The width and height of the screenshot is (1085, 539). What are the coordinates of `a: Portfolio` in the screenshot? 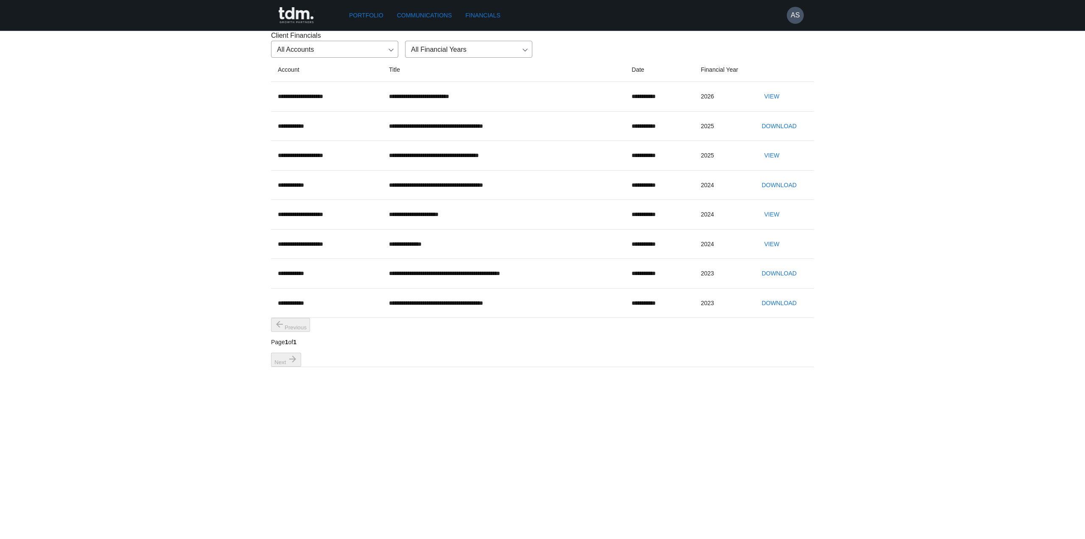 It's located at (366, 15).